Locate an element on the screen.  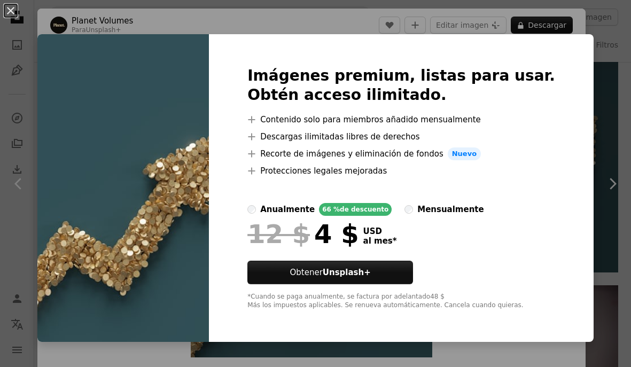
li: Protecciones legales mejoradas is located at coordinates (401, 171).